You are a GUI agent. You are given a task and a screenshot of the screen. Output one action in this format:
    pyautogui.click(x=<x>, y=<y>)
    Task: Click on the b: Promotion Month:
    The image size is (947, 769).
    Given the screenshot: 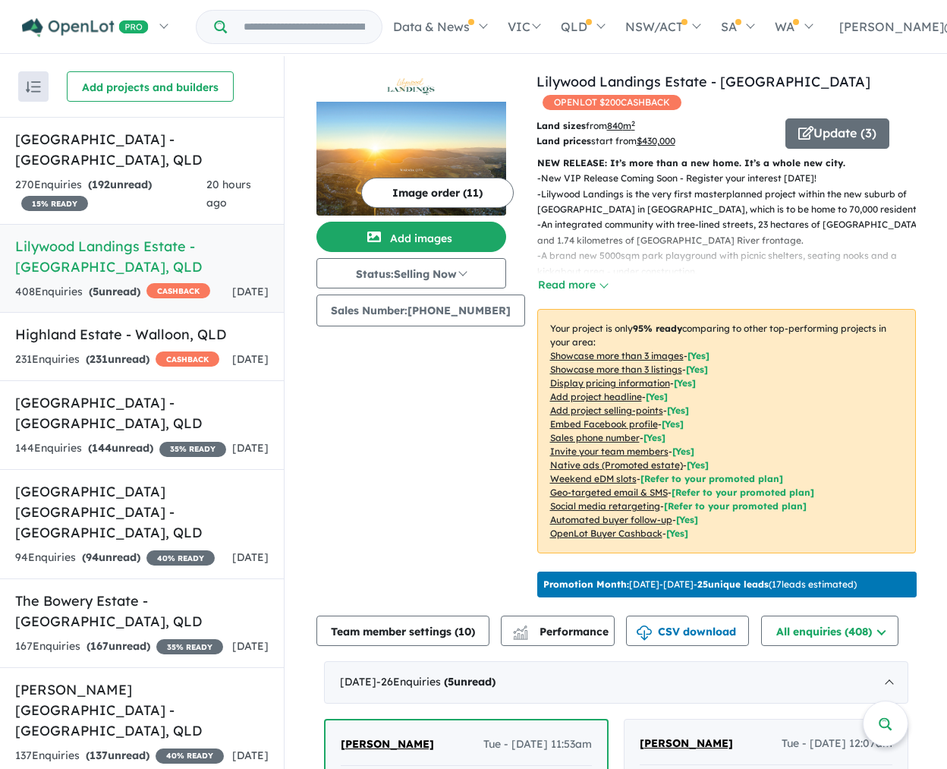 What is the action you would take?
    pyautogui.click(x=586, y=584)
    